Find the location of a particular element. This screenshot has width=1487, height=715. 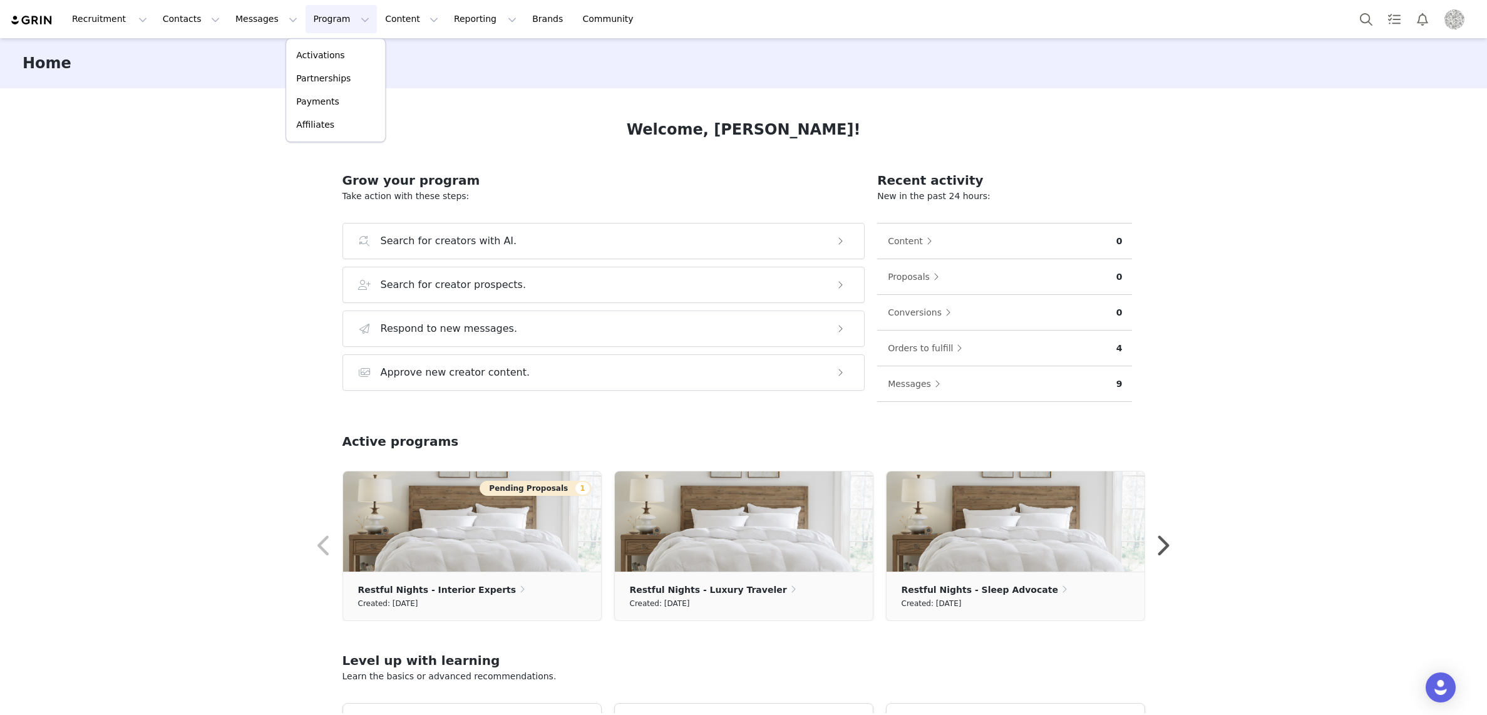

p: Learn the basics or advanced recommendations. is located at coordinates (744, 676).